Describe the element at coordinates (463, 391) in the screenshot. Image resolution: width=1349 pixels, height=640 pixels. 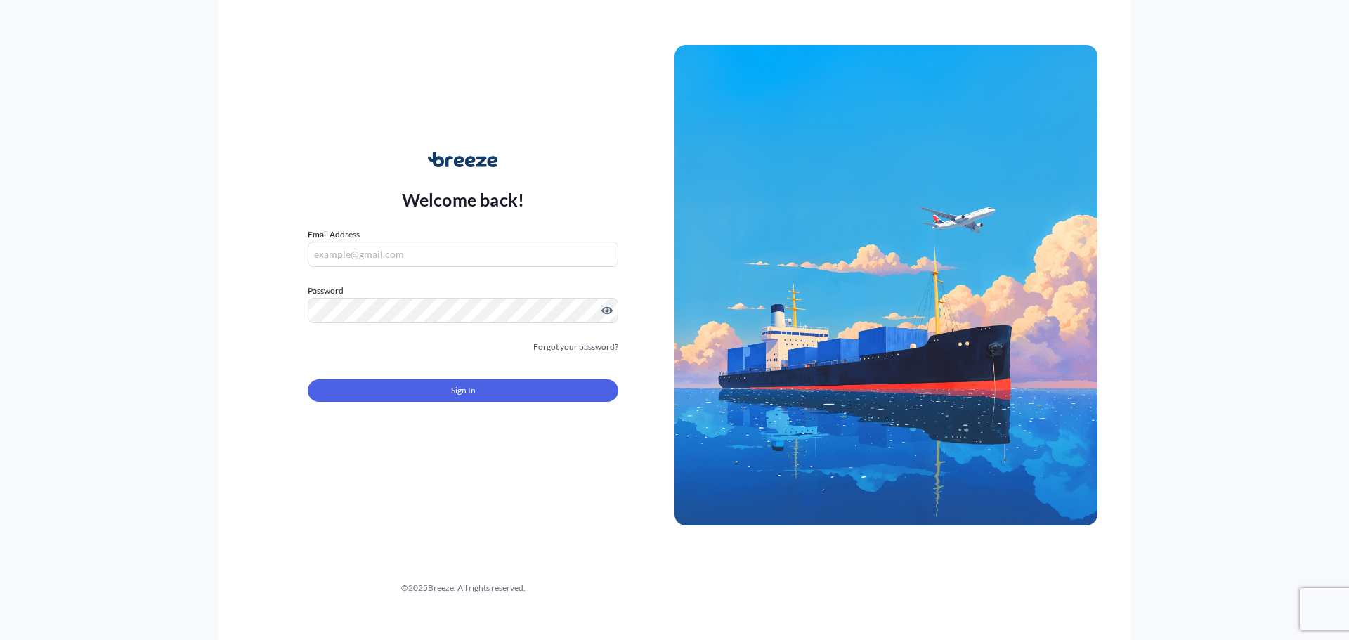
I see `button: Sign In` at that location.